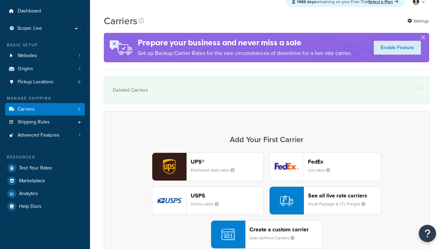  I want to click on a: Pickup Locations 0, so click(45, 82).